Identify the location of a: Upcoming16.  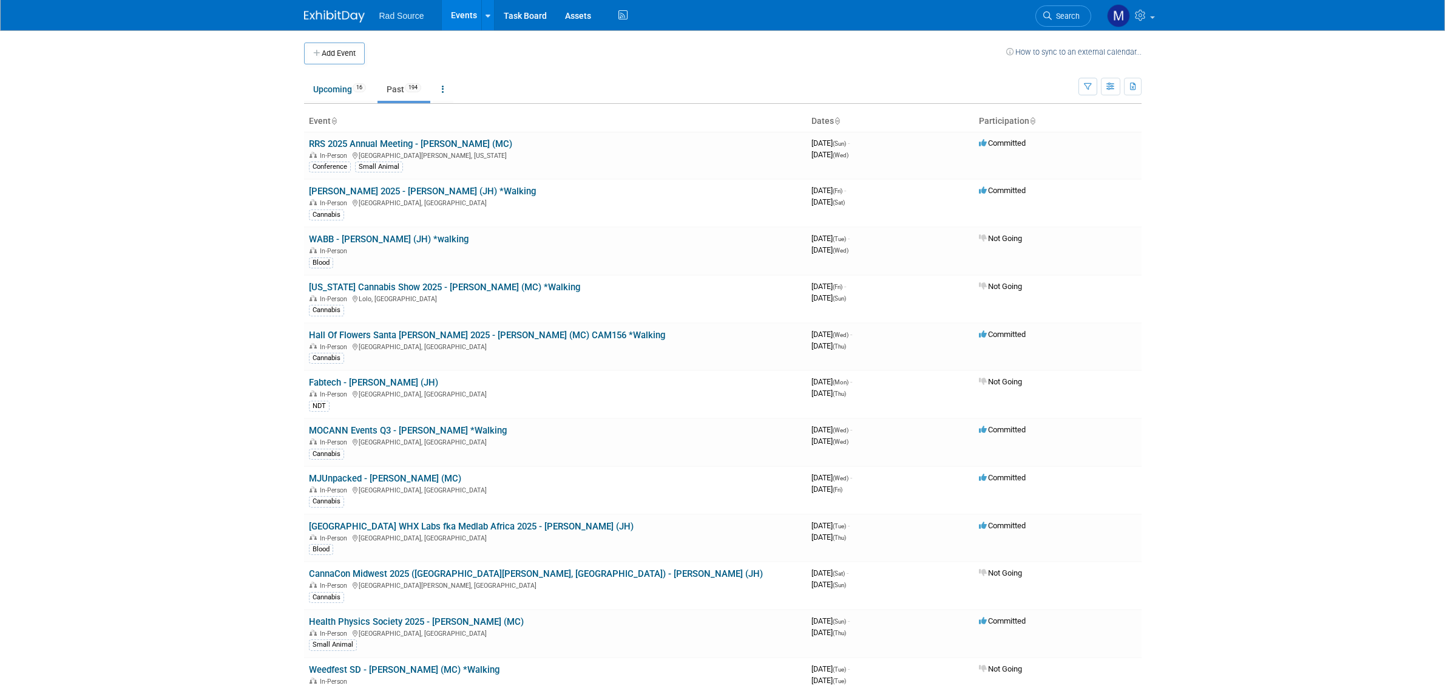
(339, 89).